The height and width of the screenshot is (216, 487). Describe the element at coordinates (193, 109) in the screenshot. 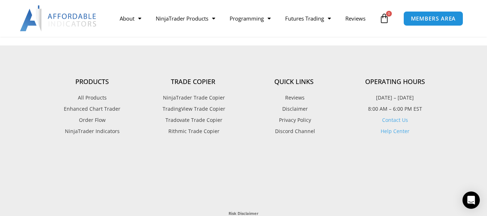

I see `a: TradingView Trade Copier` at that location.